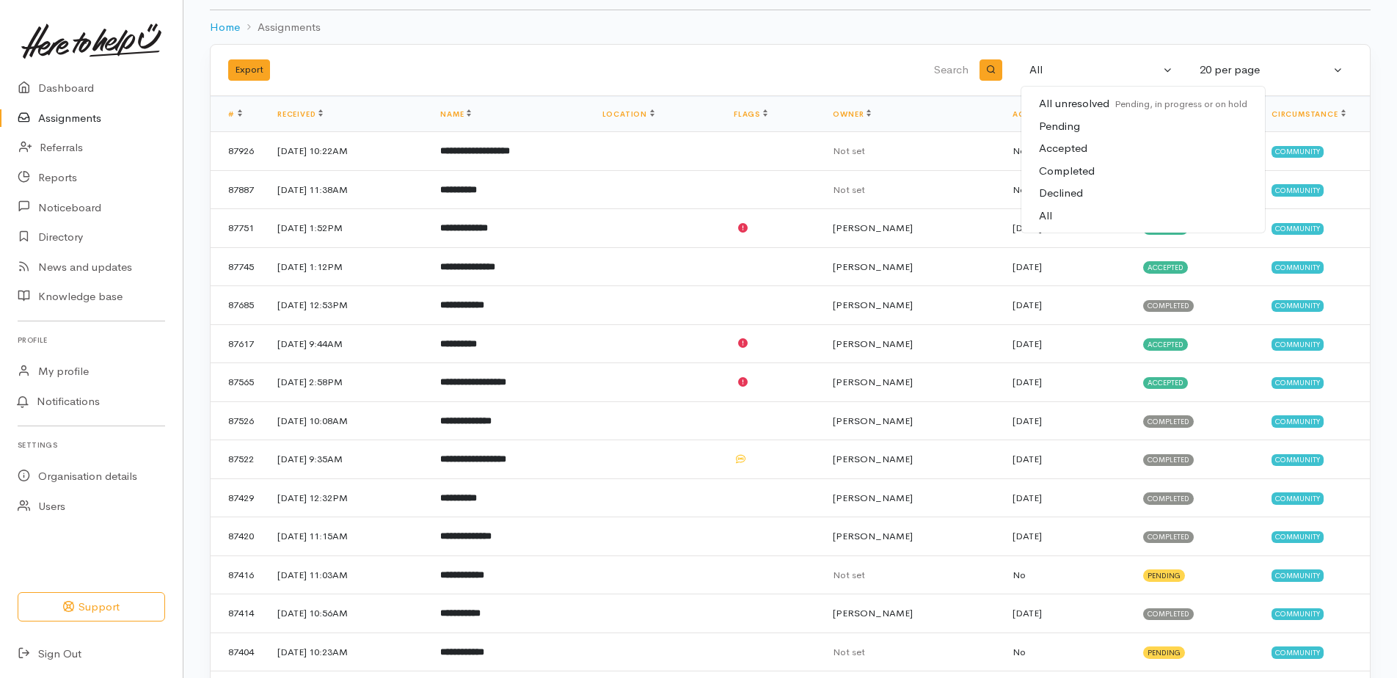 The image size is (1397, 678). I want to click on button: Export, so click(249, 70).